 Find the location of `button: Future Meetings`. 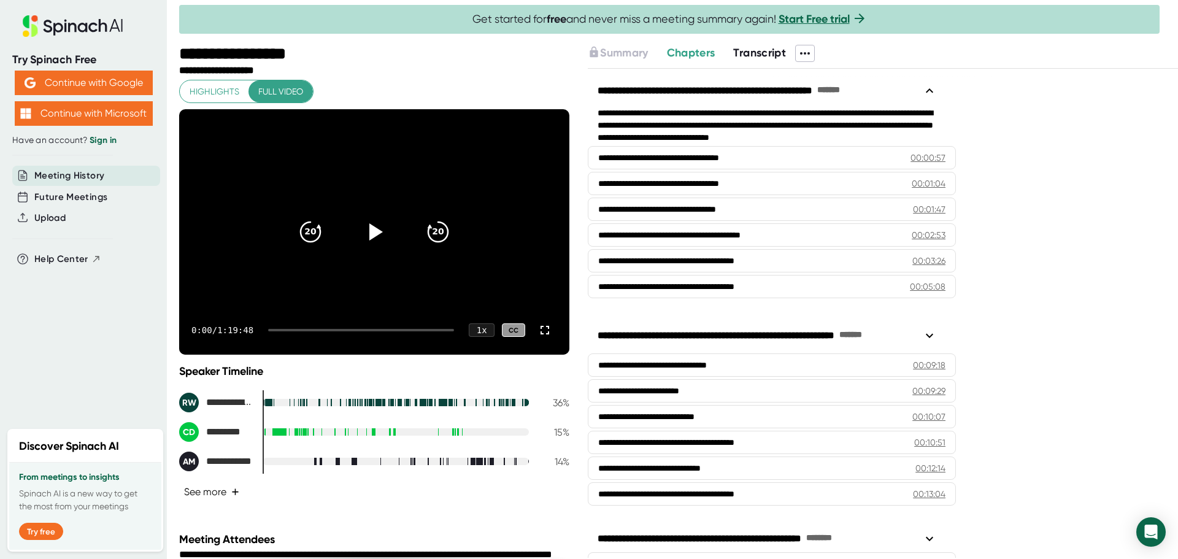

button: Future Meetings is located at coordinates (71, 197).